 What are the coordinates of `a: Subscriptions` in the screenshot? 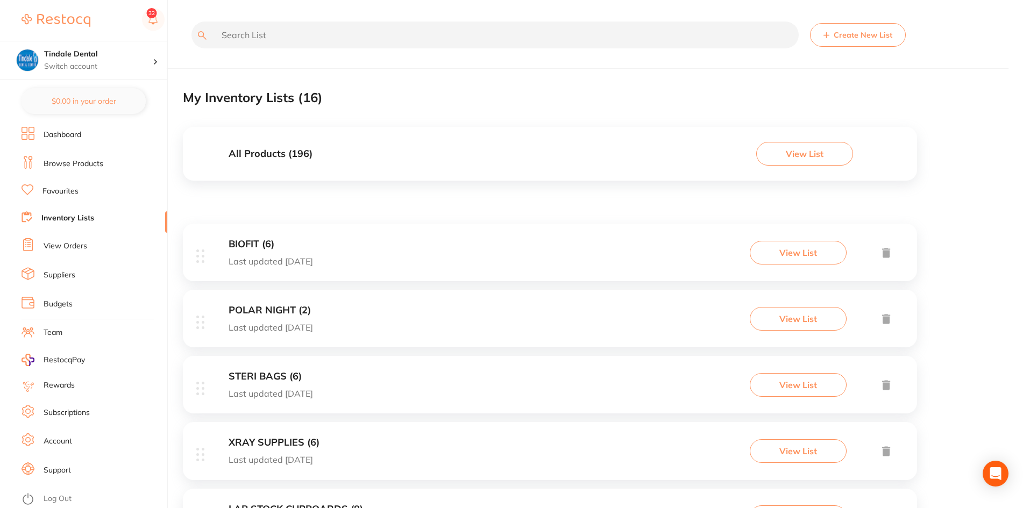 It's located at (67, 413).